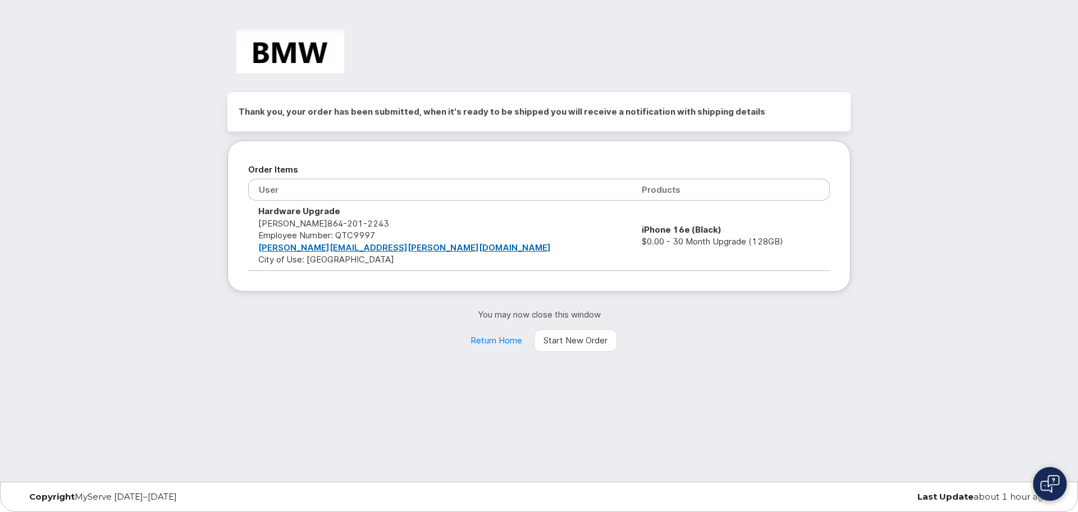 This screenshot has height=512, width=1078. Describe the element at coordinates (539, 314) in the screenshot. I see `p: You may now close this window` at that location.